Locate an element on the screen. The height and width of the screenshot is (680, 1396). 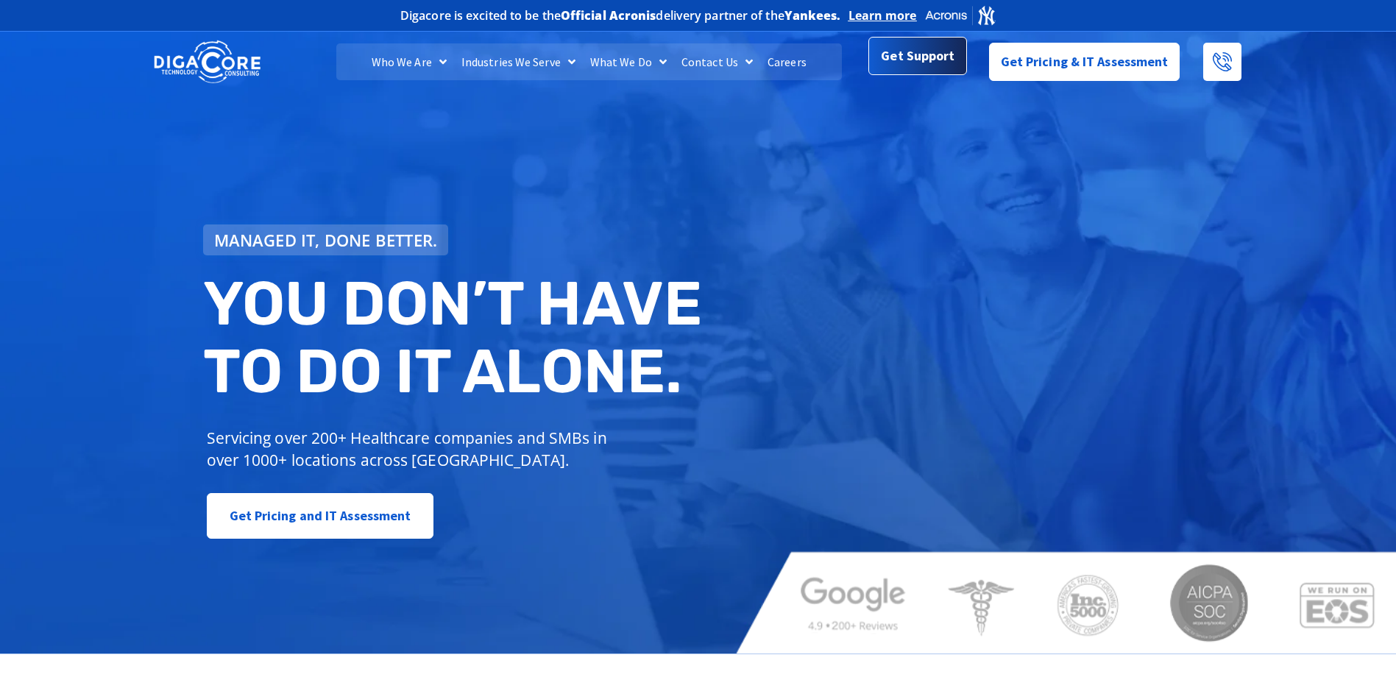
span: Get Pricing and IT Assessment is located at coordinates (320, 516).